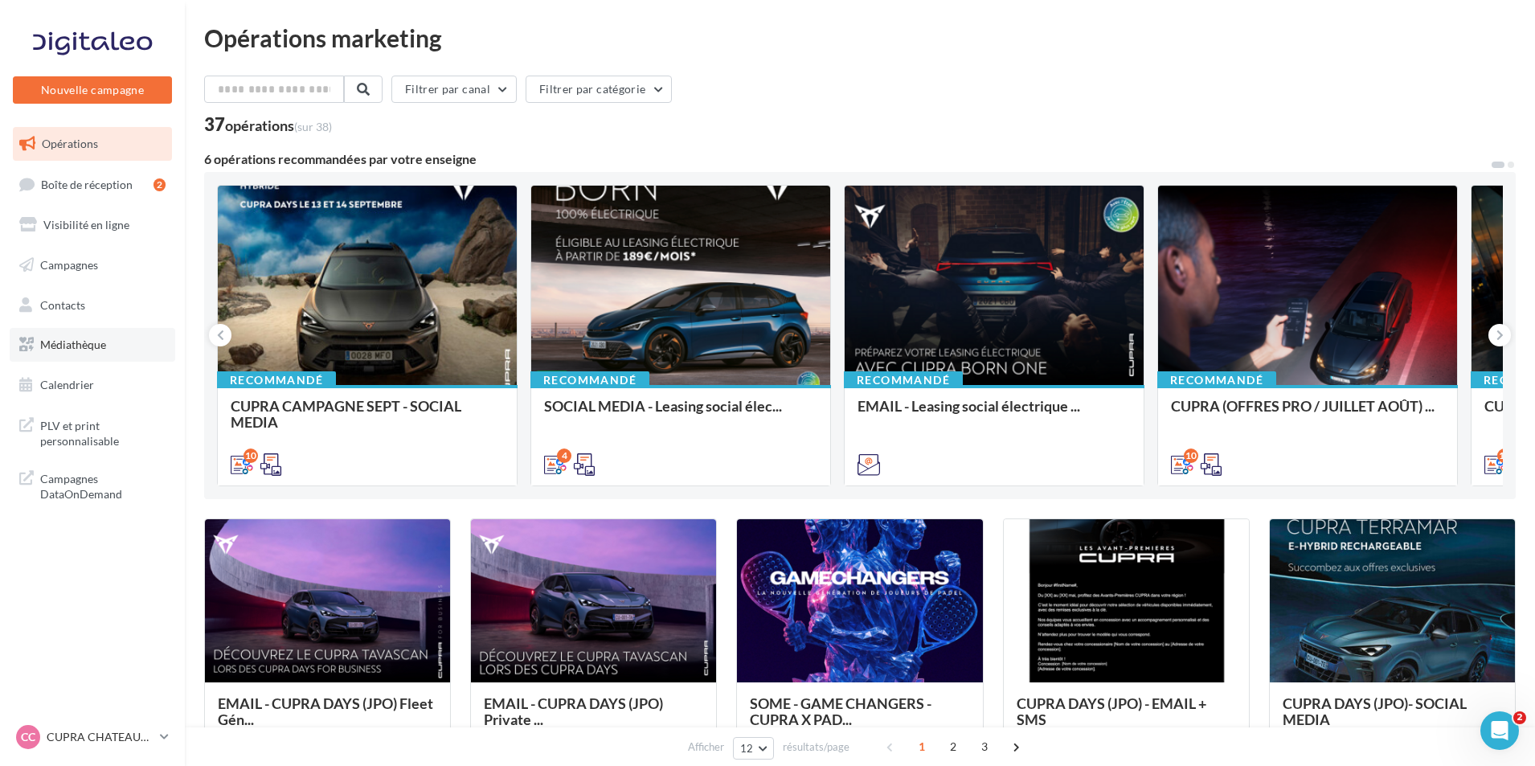 The height and width of the screenshot is (766, 1535). What do you see at coordinates (92, 431) in the screenshot?
I see `a: PLV et print personnalisable` at bounding box center [92, 431].